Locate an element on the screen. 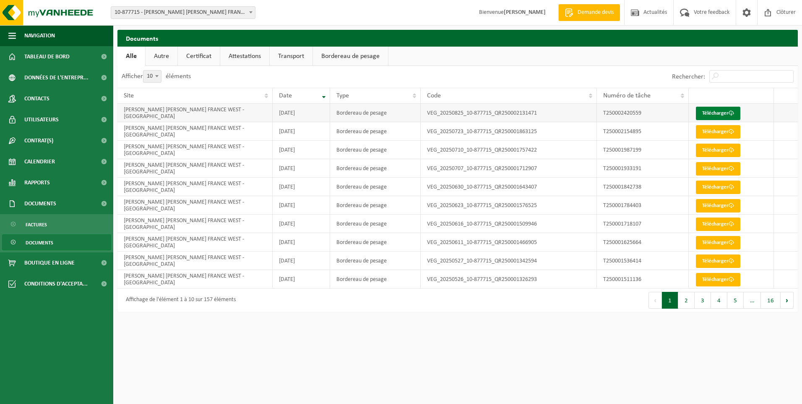  td: T250001625664 is located at coordinates (643, 242).